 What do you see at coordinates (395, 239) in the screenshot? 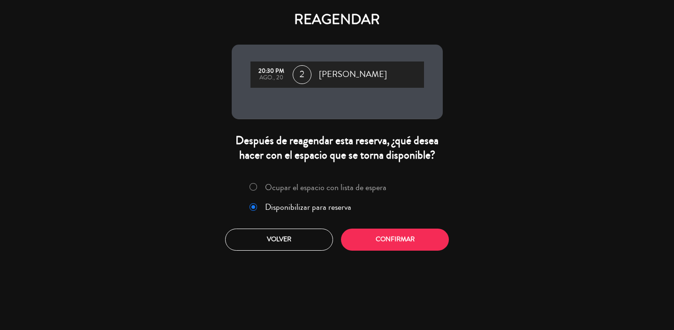
I see `button: Confirmar` at bounding box center [395, 239].